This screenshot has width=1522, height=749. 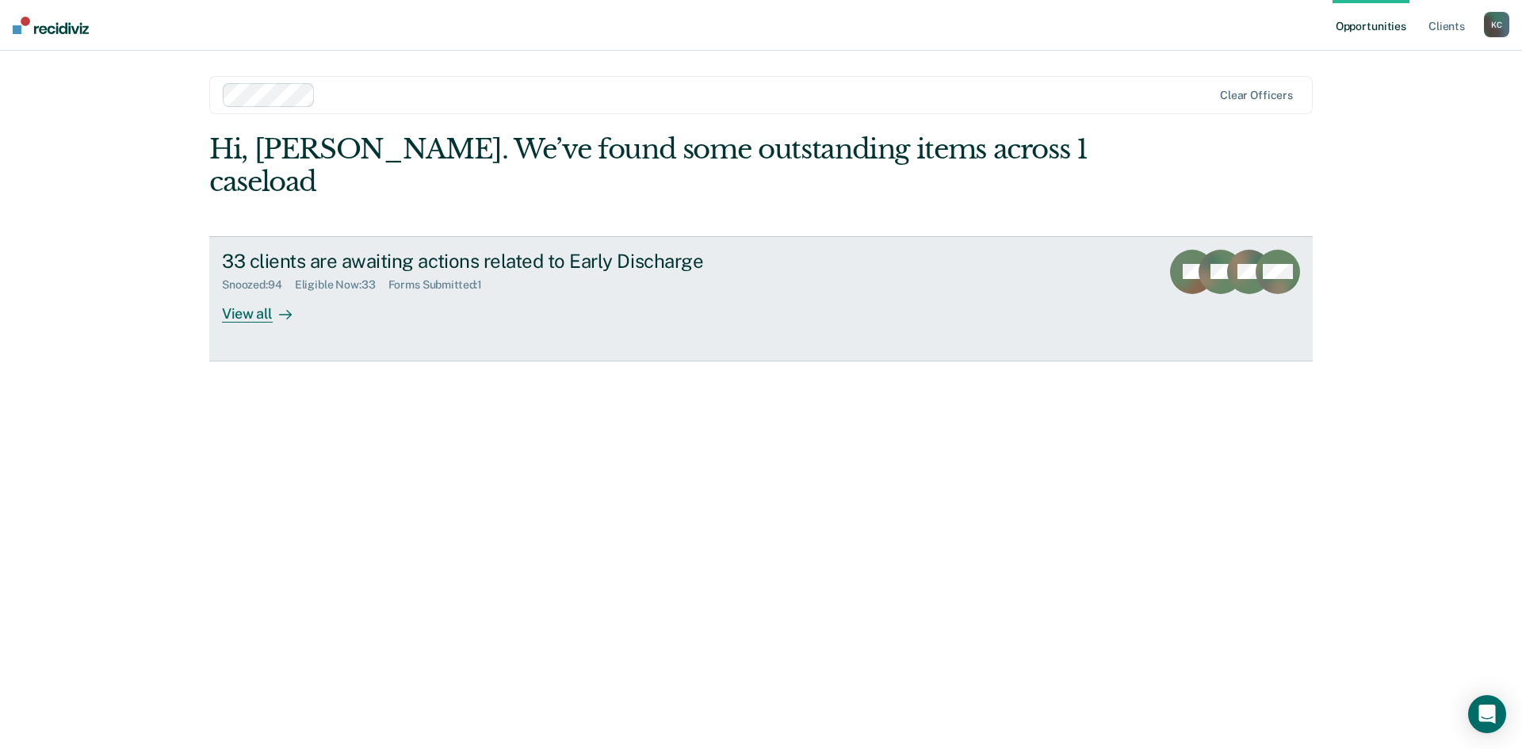 I want to click on div: Forms Submitted : 1, so click(x=441, y=284).